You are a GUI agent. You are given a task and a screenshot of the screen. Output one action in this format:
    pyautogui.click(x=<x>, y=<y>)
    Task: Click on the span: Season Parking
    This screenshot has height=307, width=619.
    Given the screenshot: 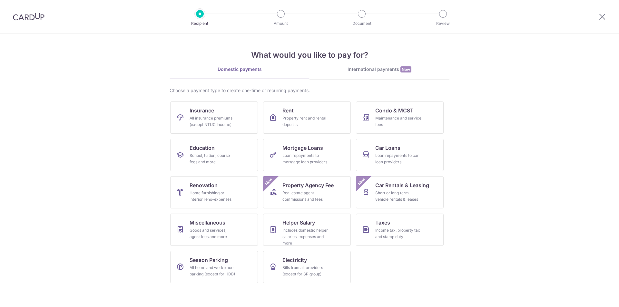 What is the action you would take?
    pyautogui.click(x=209, y=260)
    